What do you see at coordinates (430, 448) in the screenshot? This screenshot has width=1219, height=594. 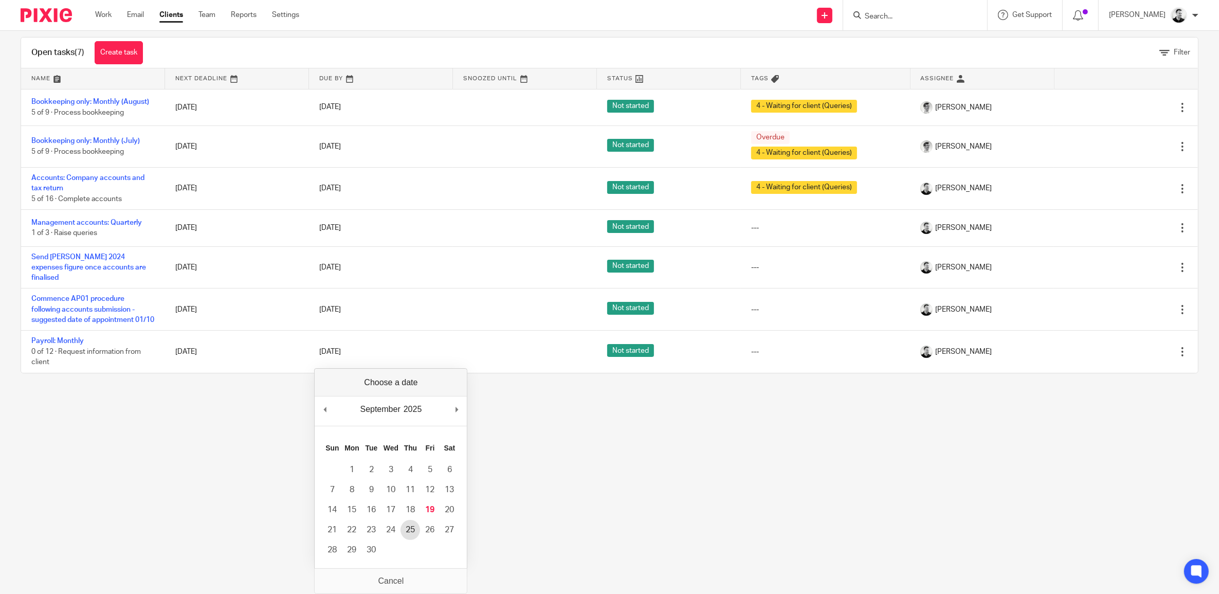 I see `abbr: Friday` at bounding box center [430, 448].